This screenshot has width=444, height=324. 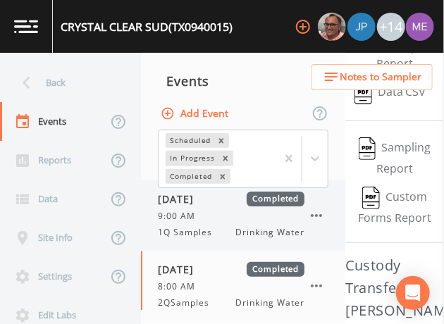 I want to click on button: Data CSV, so click(x=390, y=93).